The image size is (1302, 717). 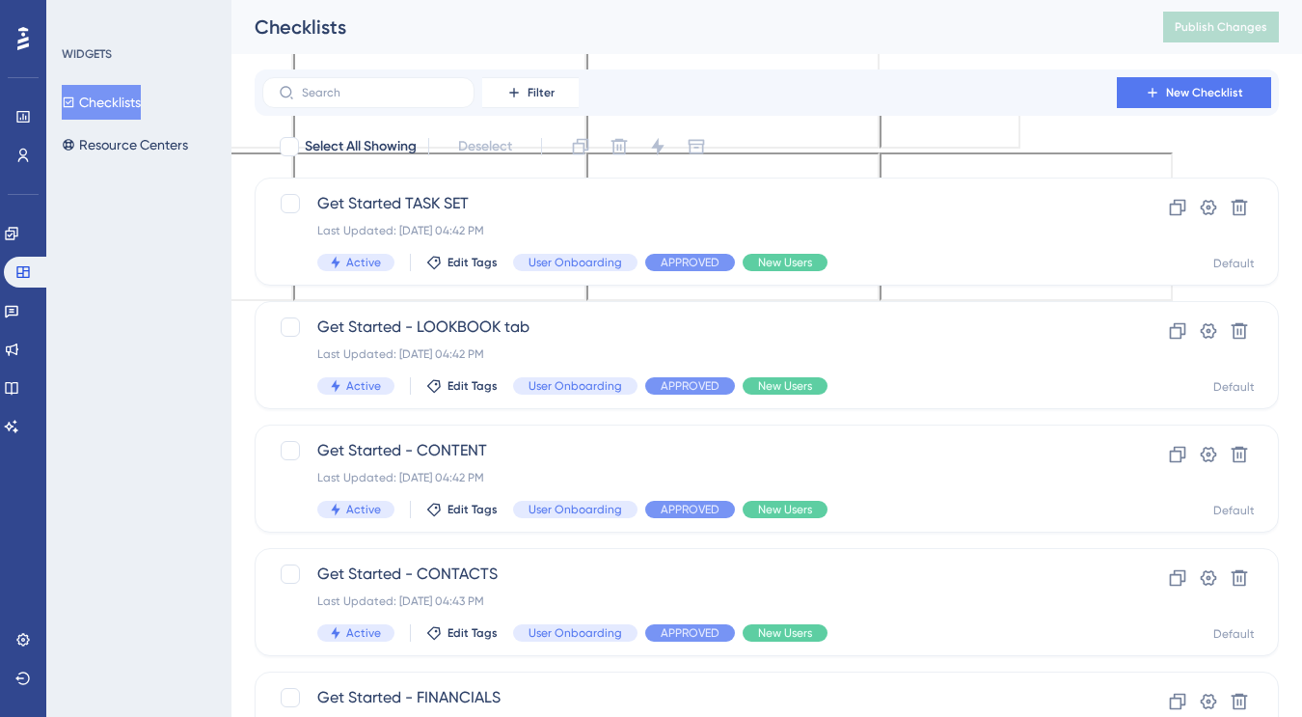 What do you see at coordinates (690, 203) in the screenshot?
I see `span: Get Started TASK SET` at bounding box center [690, 203].